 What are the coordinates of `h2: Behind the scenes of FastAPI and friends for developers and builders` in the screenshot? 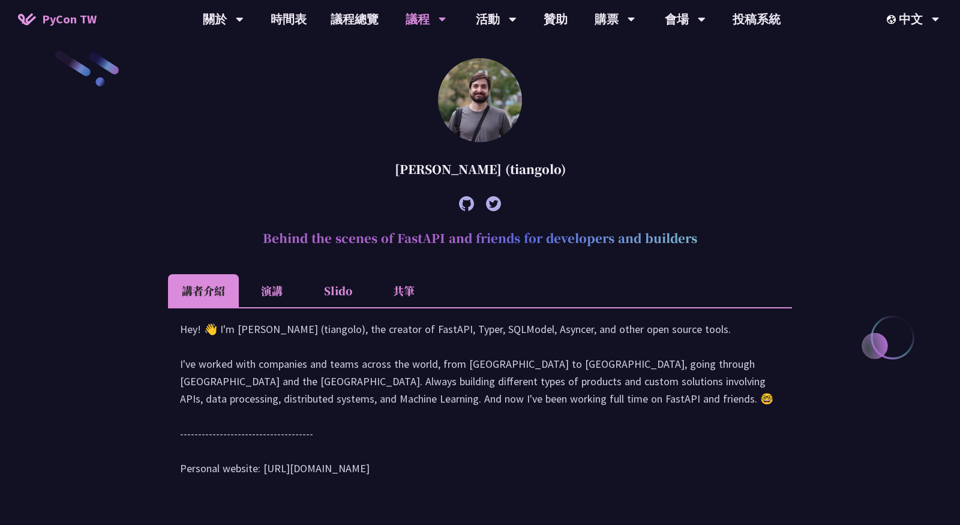 It's located at (480, 238).